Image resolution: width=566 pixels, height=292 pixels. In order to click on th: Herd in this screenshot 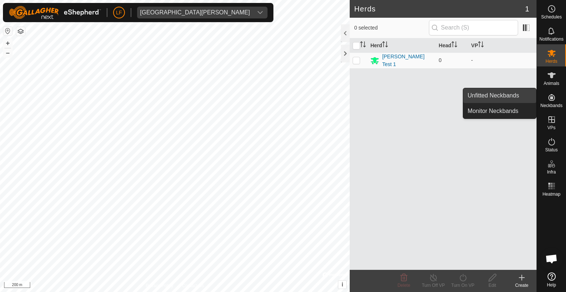, I will do `click(401, 45)`.